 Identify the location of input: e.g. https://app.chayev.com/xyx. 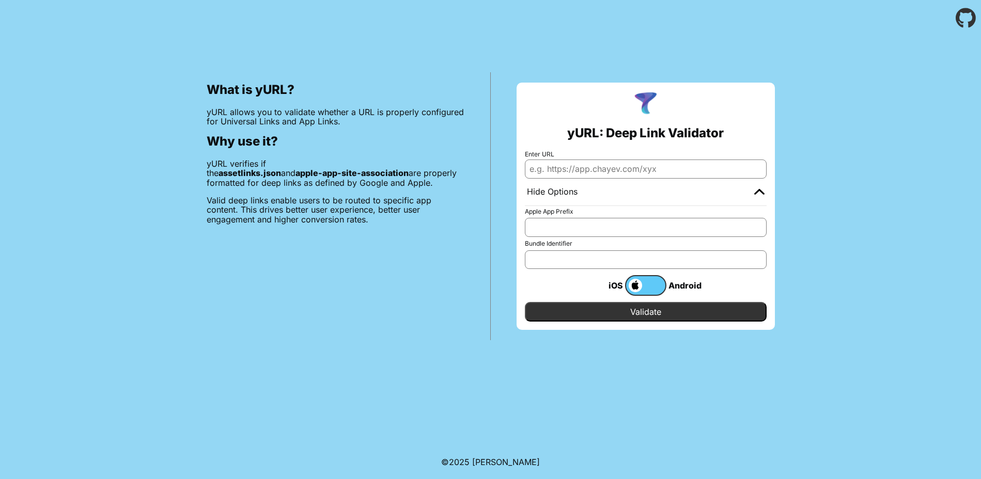
(646, 169).